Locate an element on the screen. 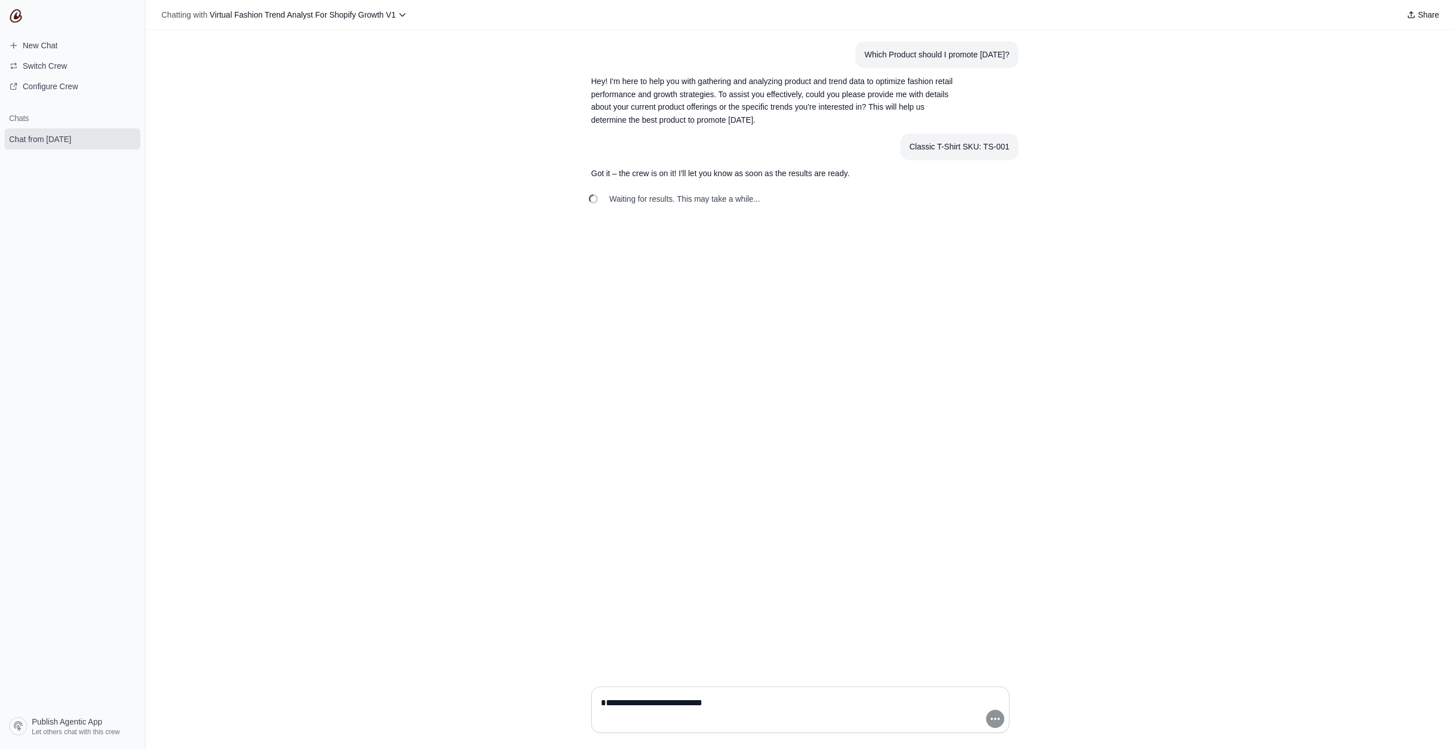 The width and height of the screenshot is (1455, 749). span: Share is located at coordinates (1428, 15).